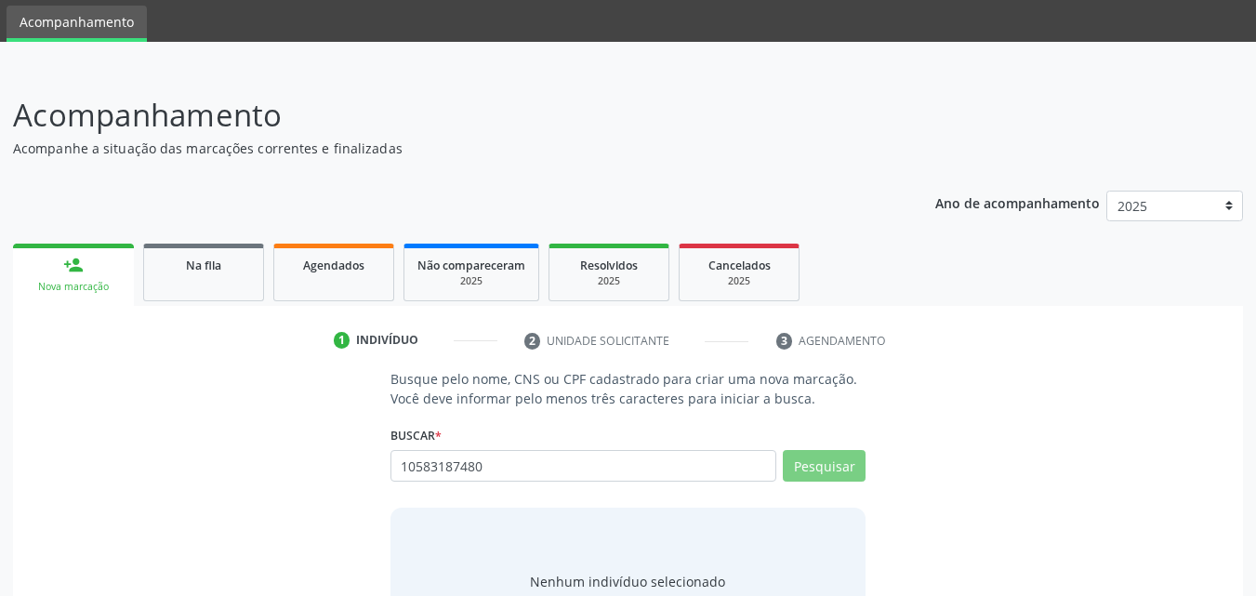 This screenshot has height=596, width=1256. Describe the element at coordinates (204, 265) in the screenshot. I see `span: Na fila` at that location.